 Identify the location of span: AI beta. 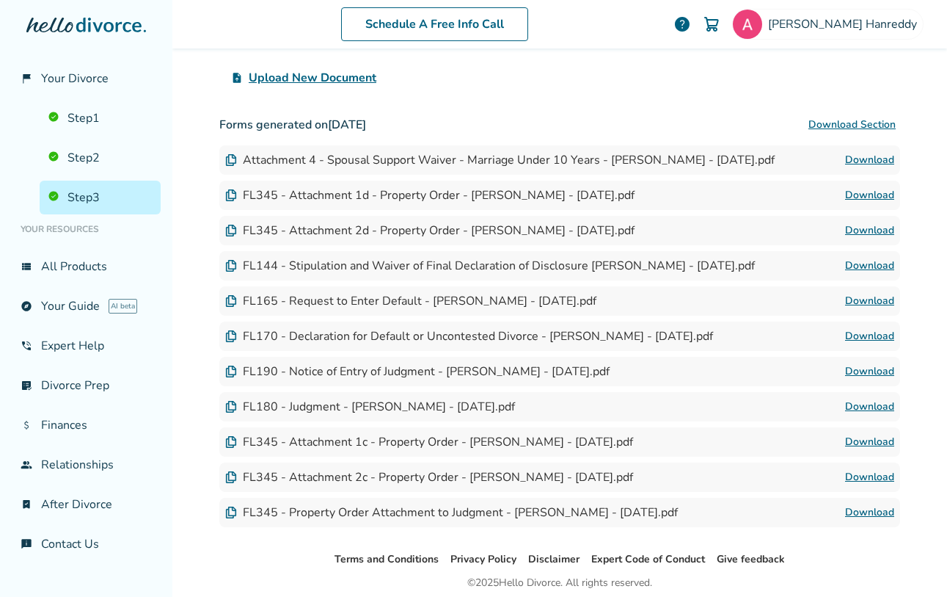
(123, 306).